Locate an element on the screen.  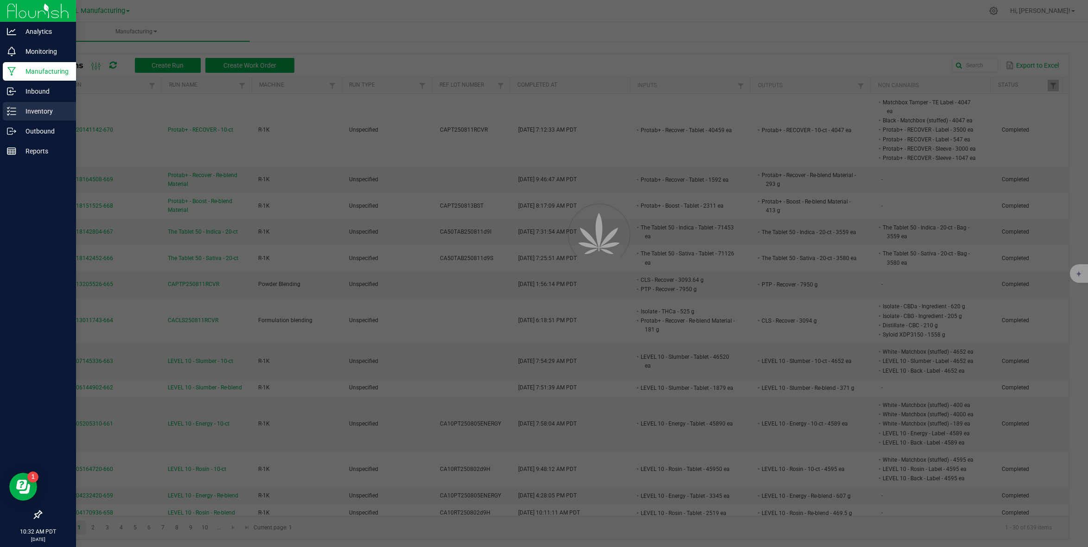
inline-svg: Monitoring is located at coordinates (12, 51).